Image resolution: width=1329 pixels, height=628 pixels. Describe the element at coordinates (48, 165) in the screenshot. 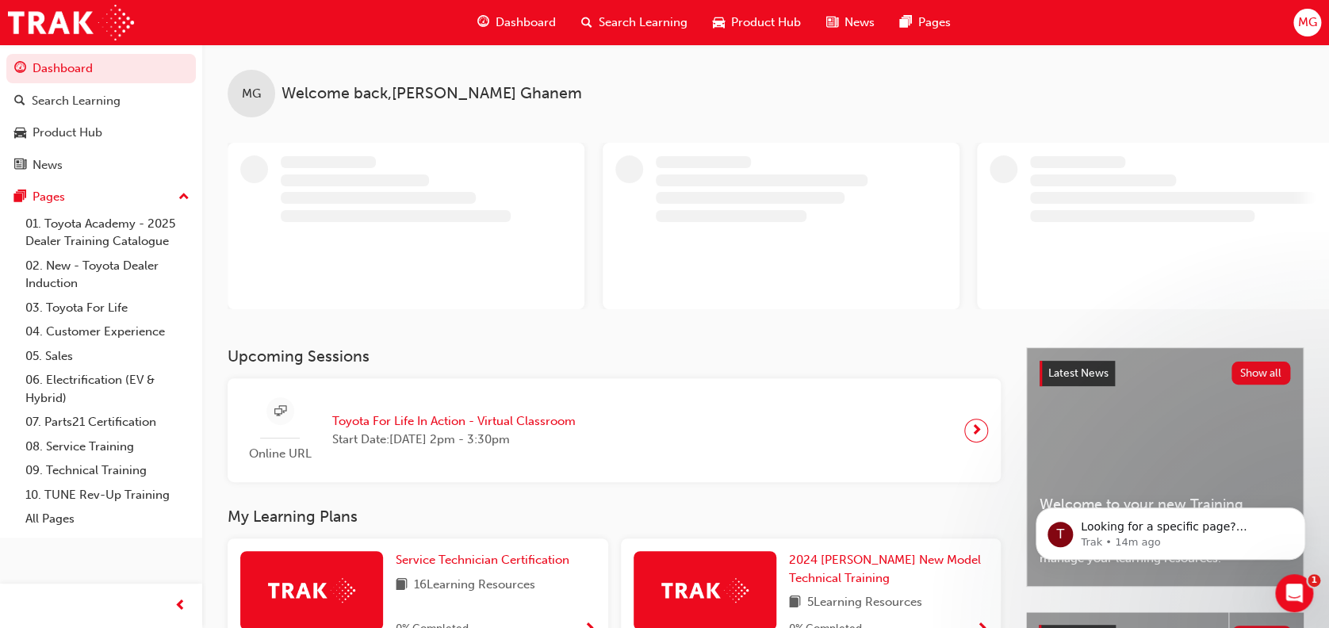

I see `div: News` at that location.